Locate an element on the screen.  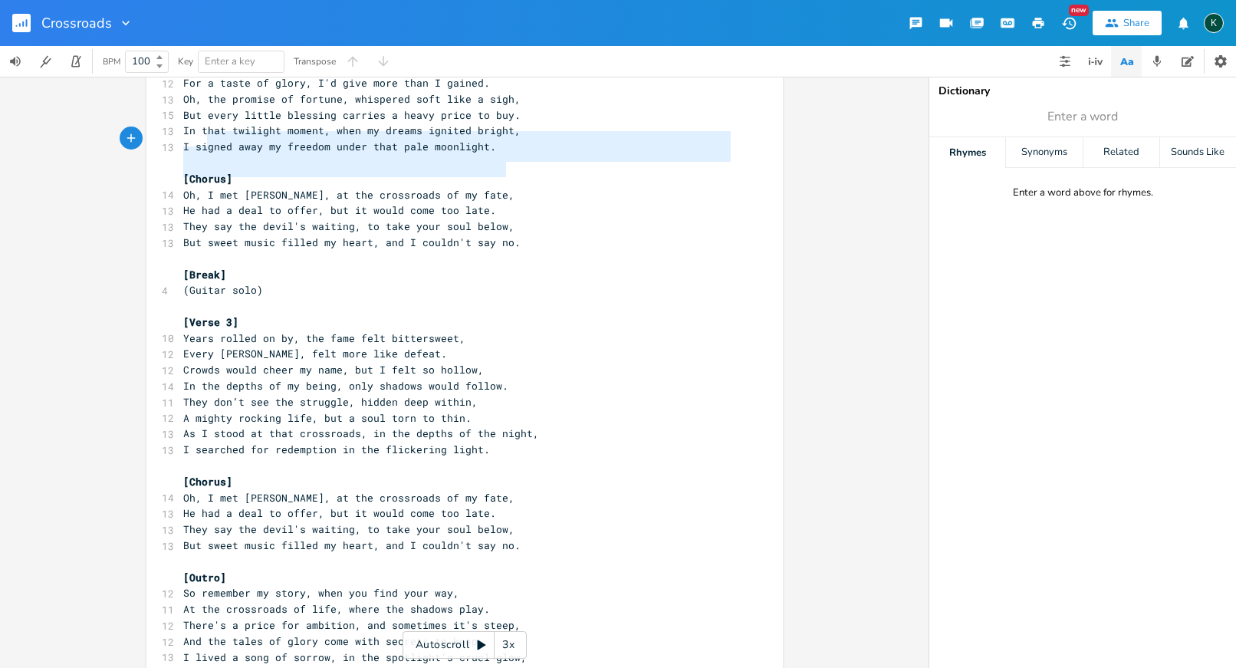
span: They don’t see the struggle, hidden deep within, is located at coordinates (330, 402).